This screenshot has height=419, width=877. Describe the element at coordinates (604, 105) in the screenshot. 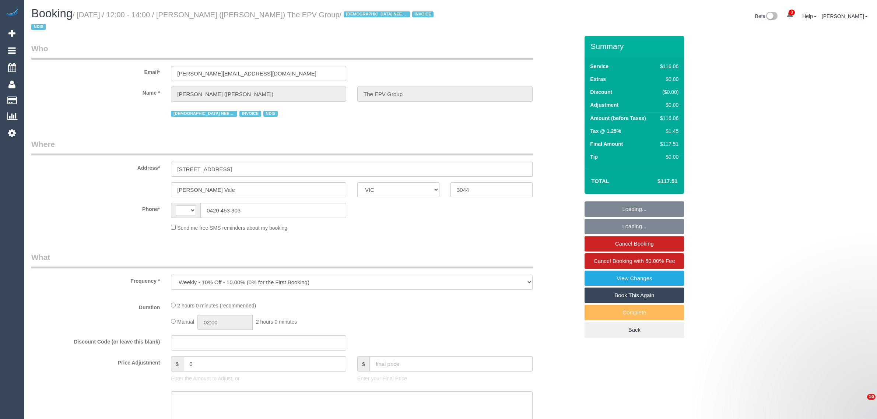

I see `label: Adjustment` at that location.